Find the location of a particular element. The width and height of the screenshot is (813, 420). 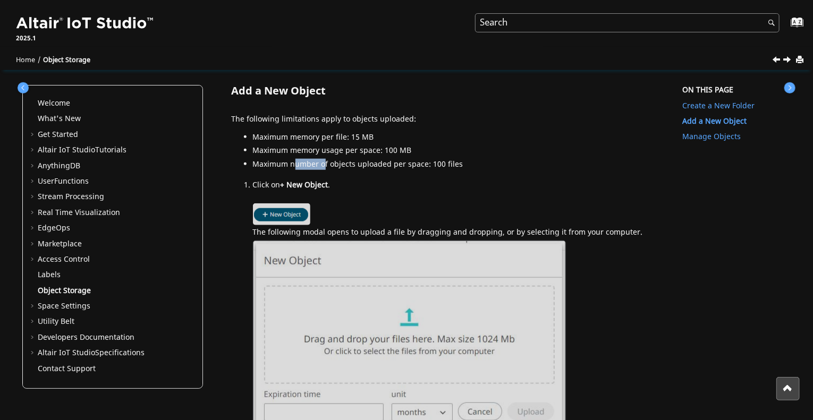

a: Next topic: Space Settings is located at coordinates (788, 61).